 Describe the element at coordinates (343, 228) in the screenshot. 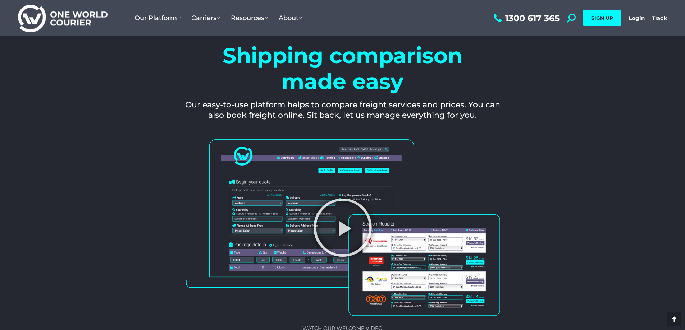

I see `div: Play Video` at that location.